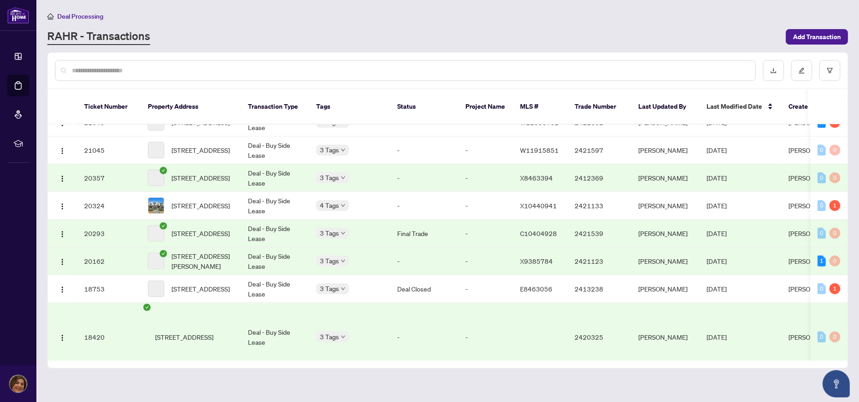 The height and width of the screenshot is (402, 859). What do you see at coordinates (275, 107) in the screenshot?
I see `th: Transaction Type` at bounding box center [275, 107].